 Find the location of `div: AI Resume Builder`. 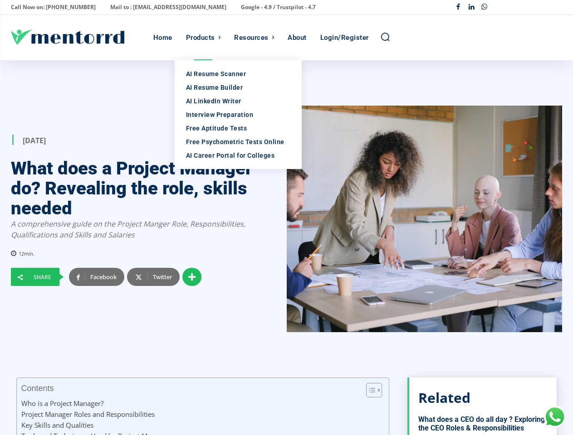

div: AI Resume Builder is located at coordinates (238, 87).